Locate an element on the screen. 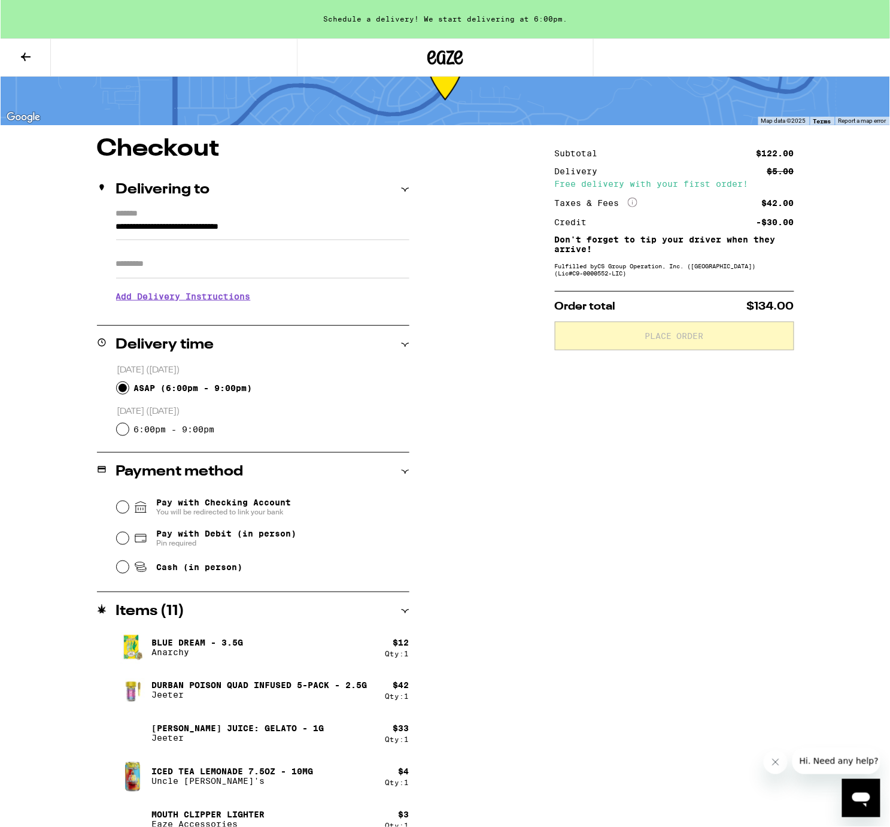  p: Don't forget to tip your driver when they arrive! is located at coordinates (674, 244).